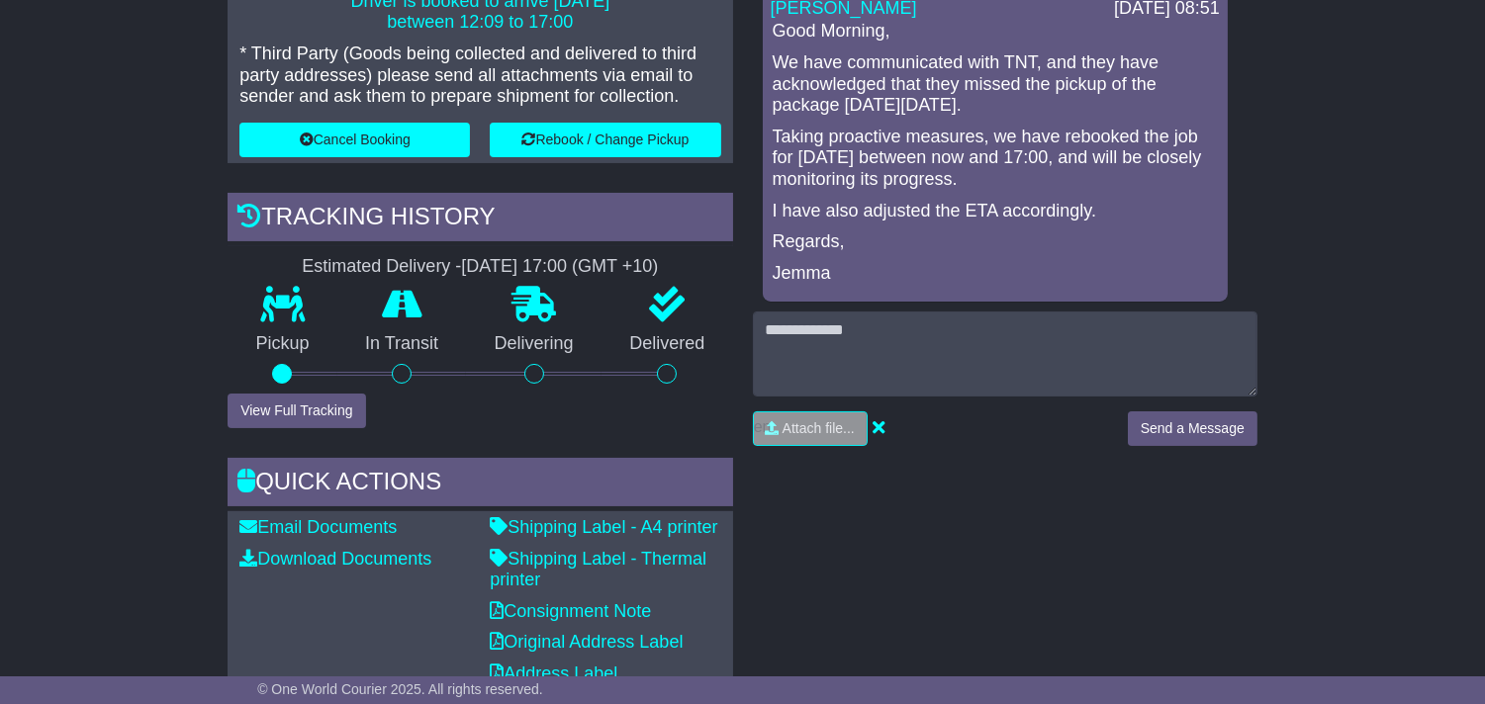 The image size is (1485, 704). Describe the element at coordinates (598, 570) in the screenshot. I see `a: Shipping Label - Thermal printer` at that location.